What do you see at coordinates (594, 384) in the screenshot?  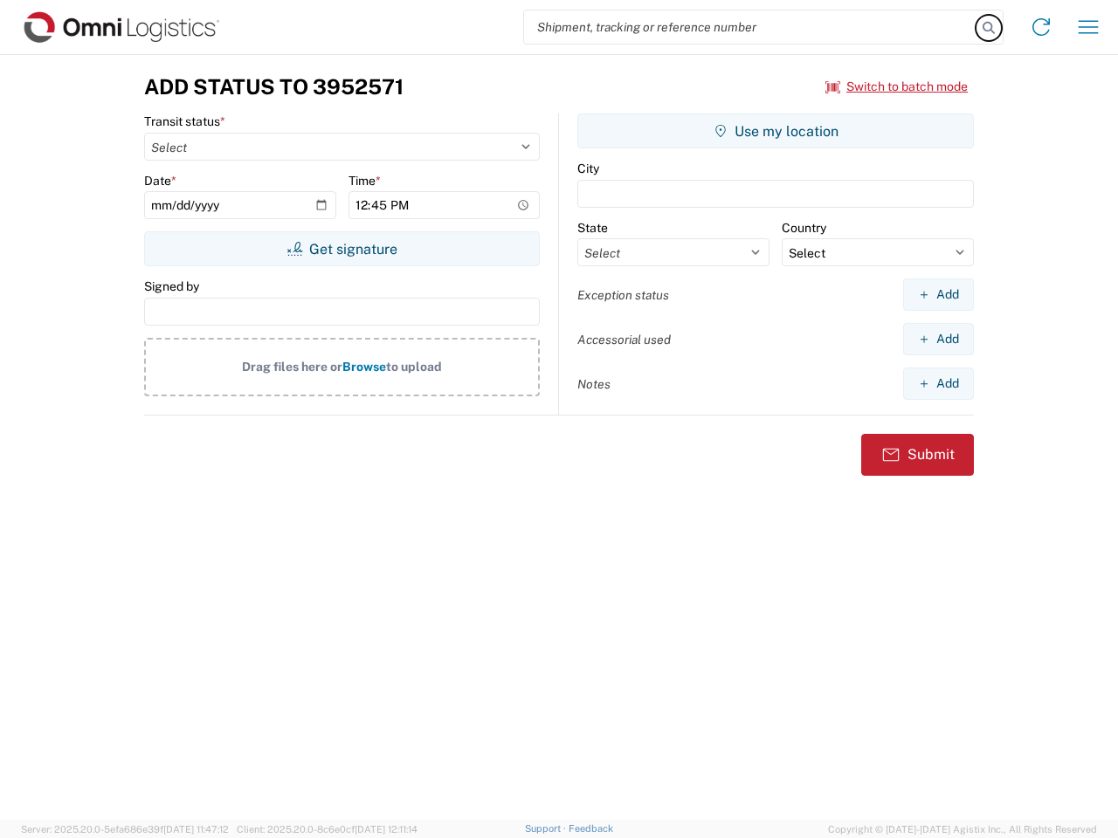 I see `label: Notes` at bounding box center [594, 384].